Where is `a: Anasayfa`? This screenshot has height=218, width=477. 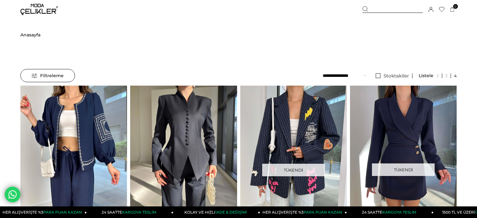 a: Anasayfa is located at coordinates (30, 35).